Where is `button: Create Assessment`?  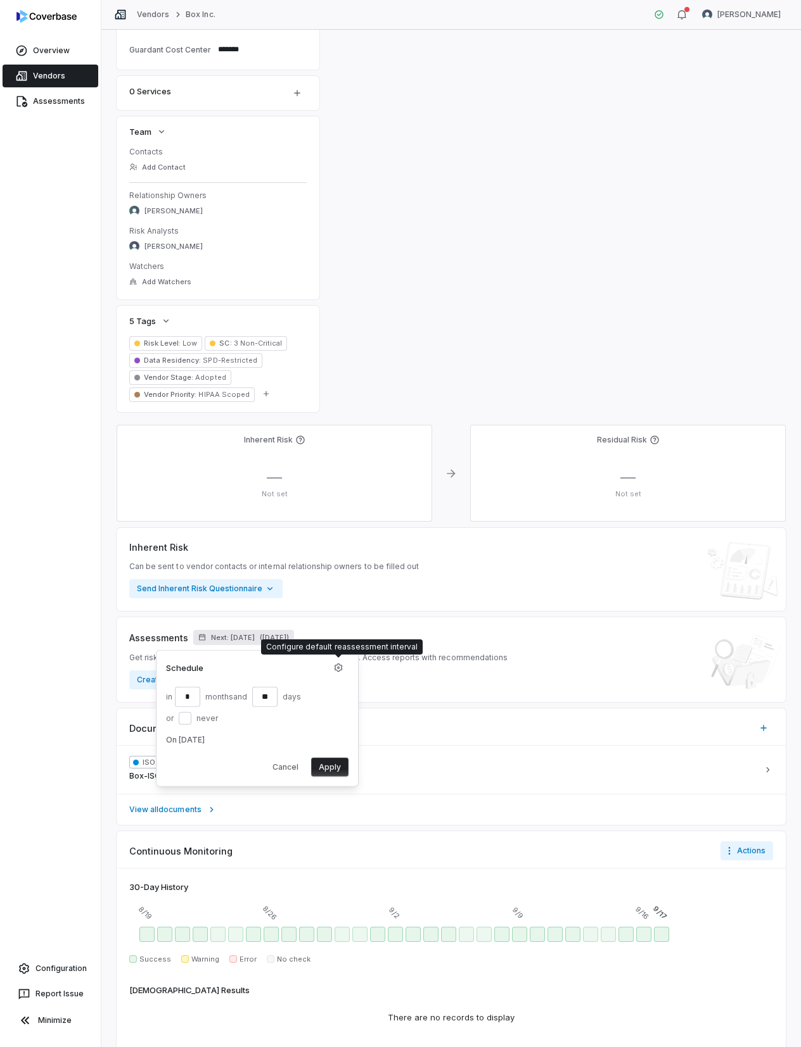
button: Create Assessment is located at coordinates (174, 680).